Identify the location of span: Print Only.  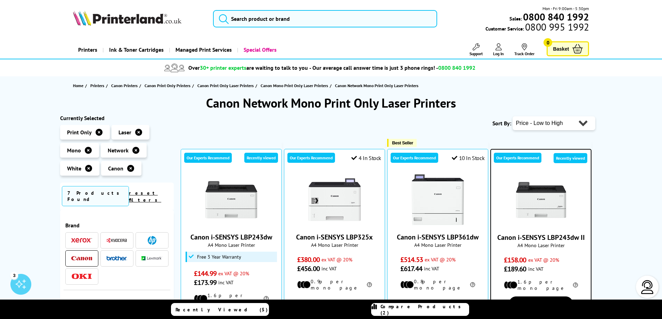
(79, 132).